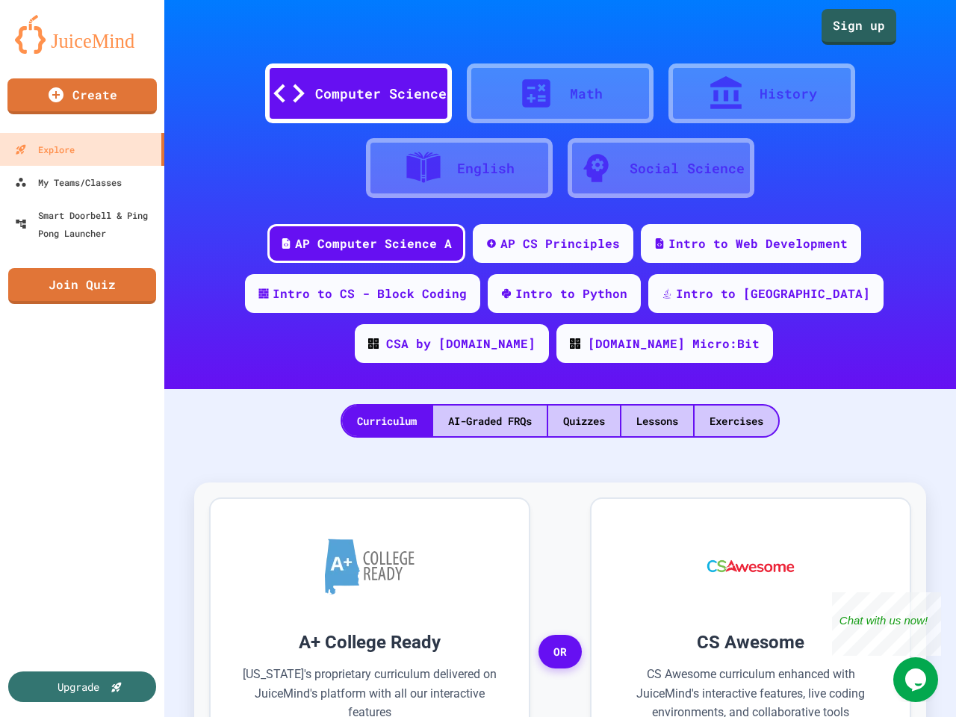 Image resolution: width=956 pixels, height=717 pixels. What do you see at coordinates (859, 27) in the screenshot?
I see `a: Sign up` at bounding box center [859, 27].